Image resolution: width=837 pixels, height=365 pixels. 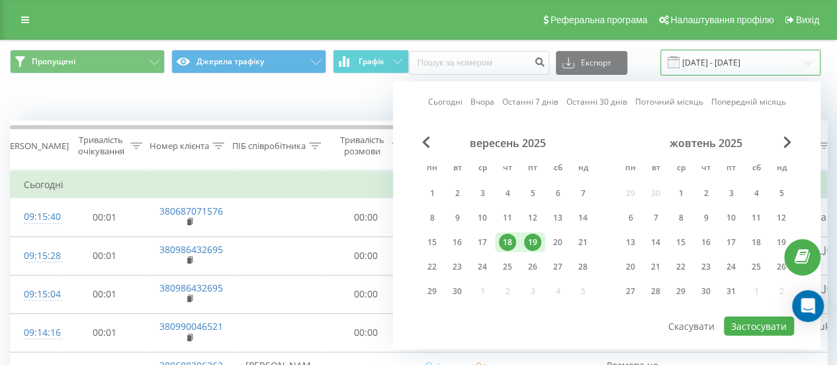 What do you see at coordinates (681, 267) in the screenshot?
I see `div: ср 22 жовт 2025 р.` at bounding box center [681, 267].